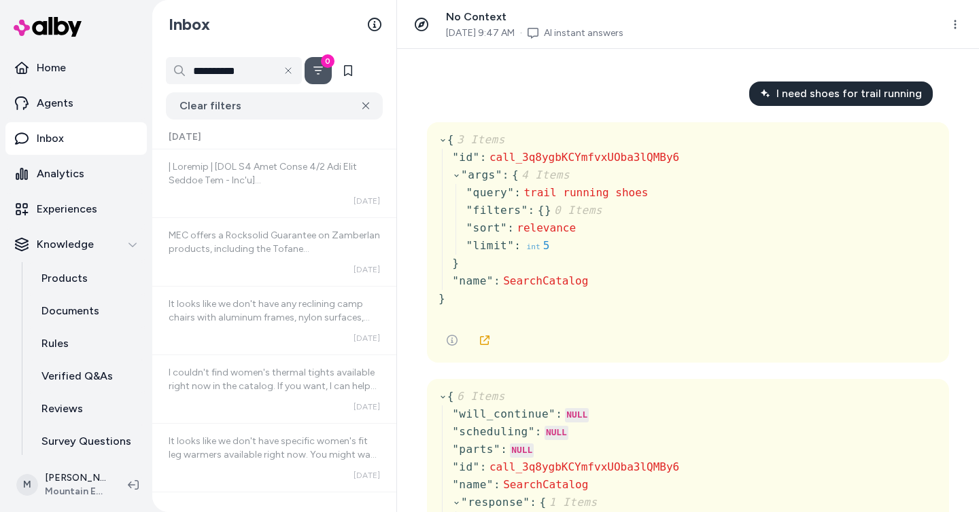 The image size is (979, 512). Describe the element at coordinates (495, 502) in the screenshot. I see `span: " response "` at that location.